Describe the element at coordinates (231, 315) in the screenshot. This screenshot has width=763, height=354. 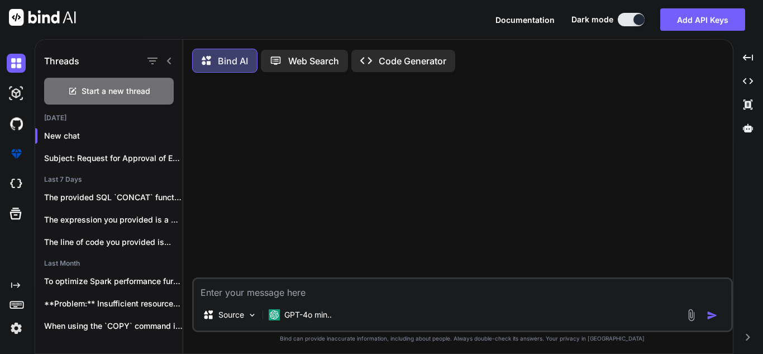
I see `p: Source` at that location.